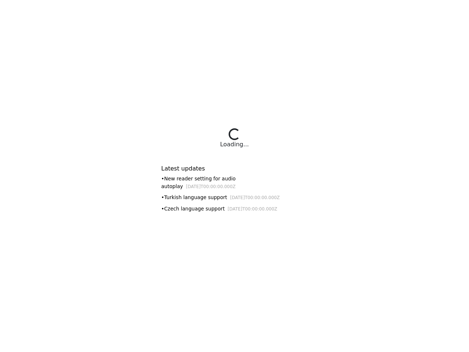 This screenshot has height=352, width=469. I want to click on div: Loading..., so click(235, 144).